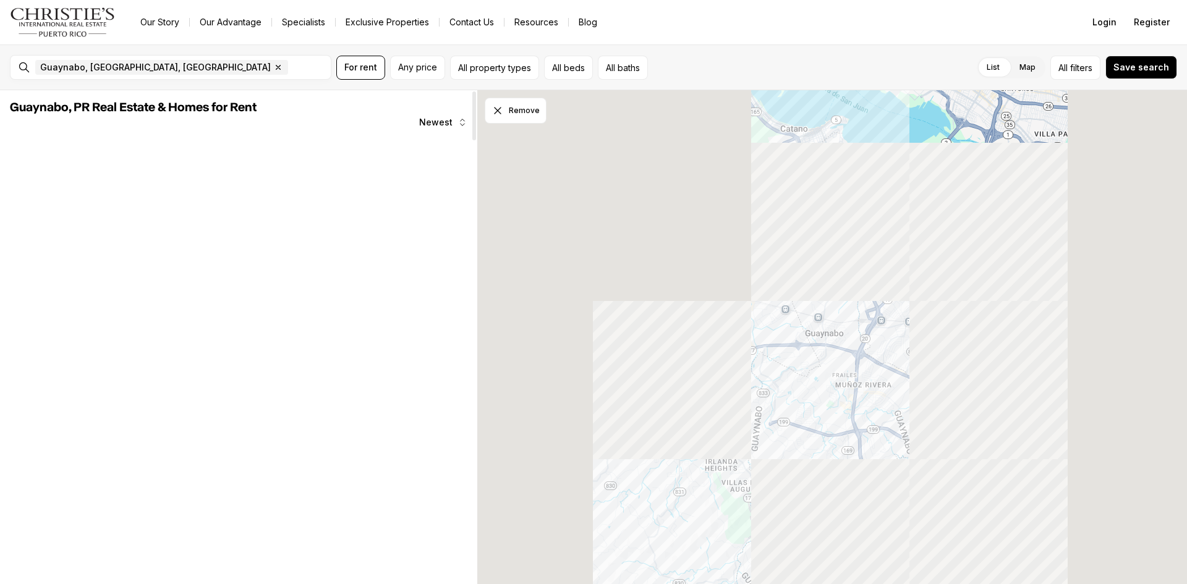  Describe the element at coordinates (231, 22) in the screenshot. I see `a: Our Advantage` at that location.